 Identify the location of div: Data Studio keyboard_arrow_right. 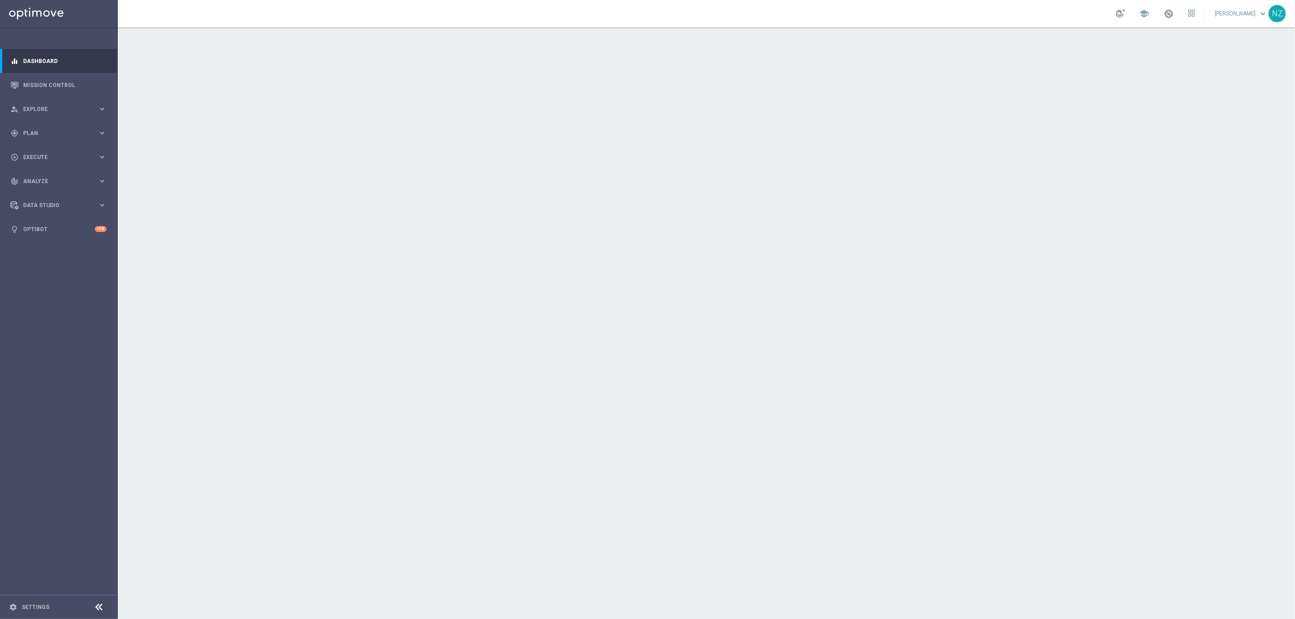
(58, 205).